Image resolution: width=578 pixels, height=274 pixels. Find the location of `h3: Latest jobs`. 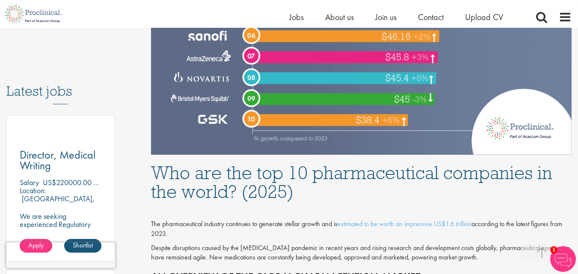

h3: Latest jobs is located at coordinates (60, 83).